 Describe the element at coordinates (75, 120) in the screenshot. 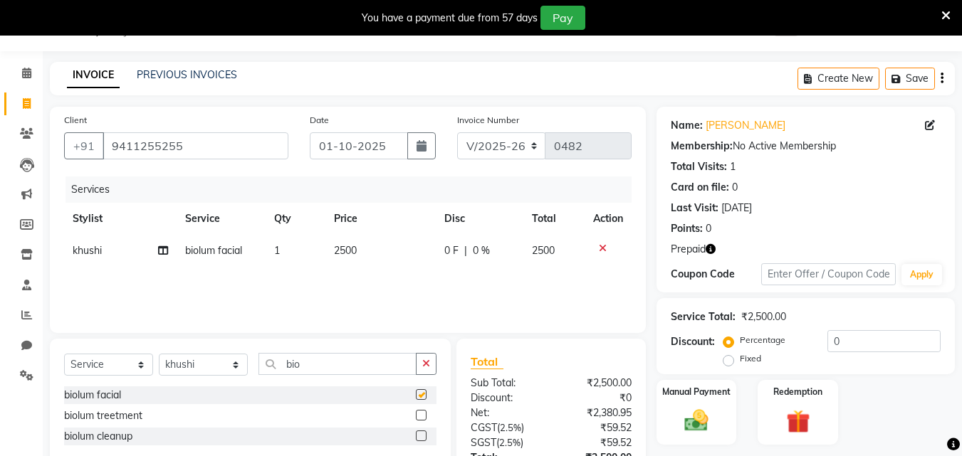

I see `label: Client` at that location.